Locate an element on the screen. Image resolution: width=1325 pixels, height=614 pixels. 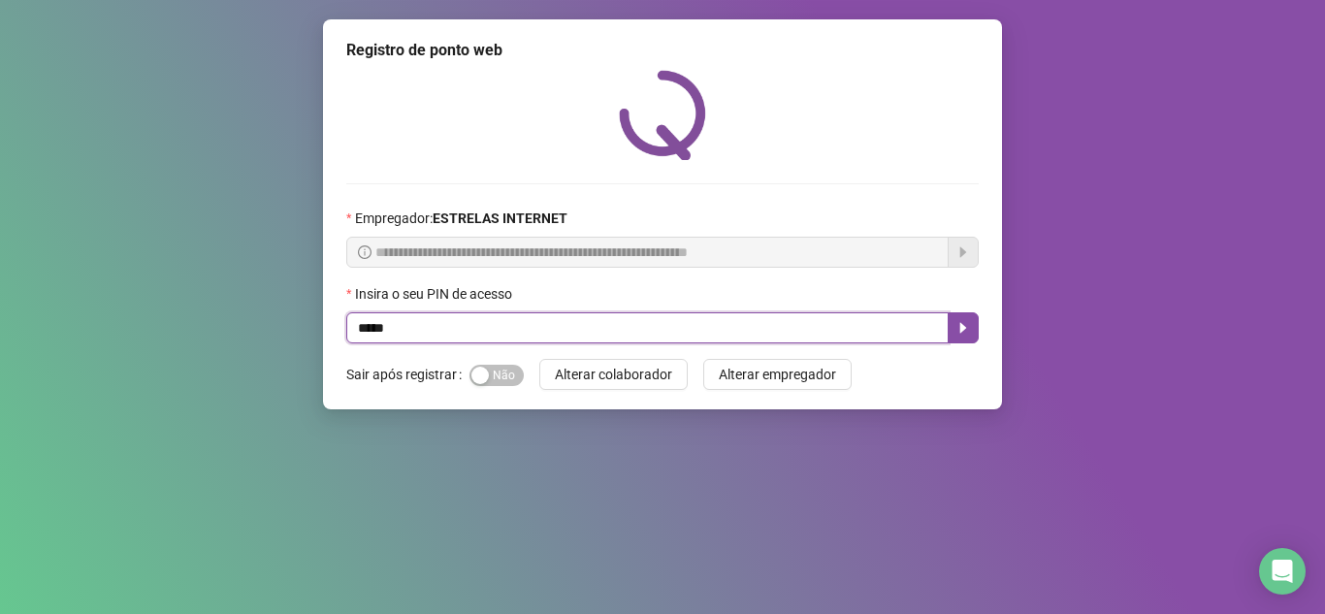
div: Registro de ponto web is located at coordinates (663, 50).